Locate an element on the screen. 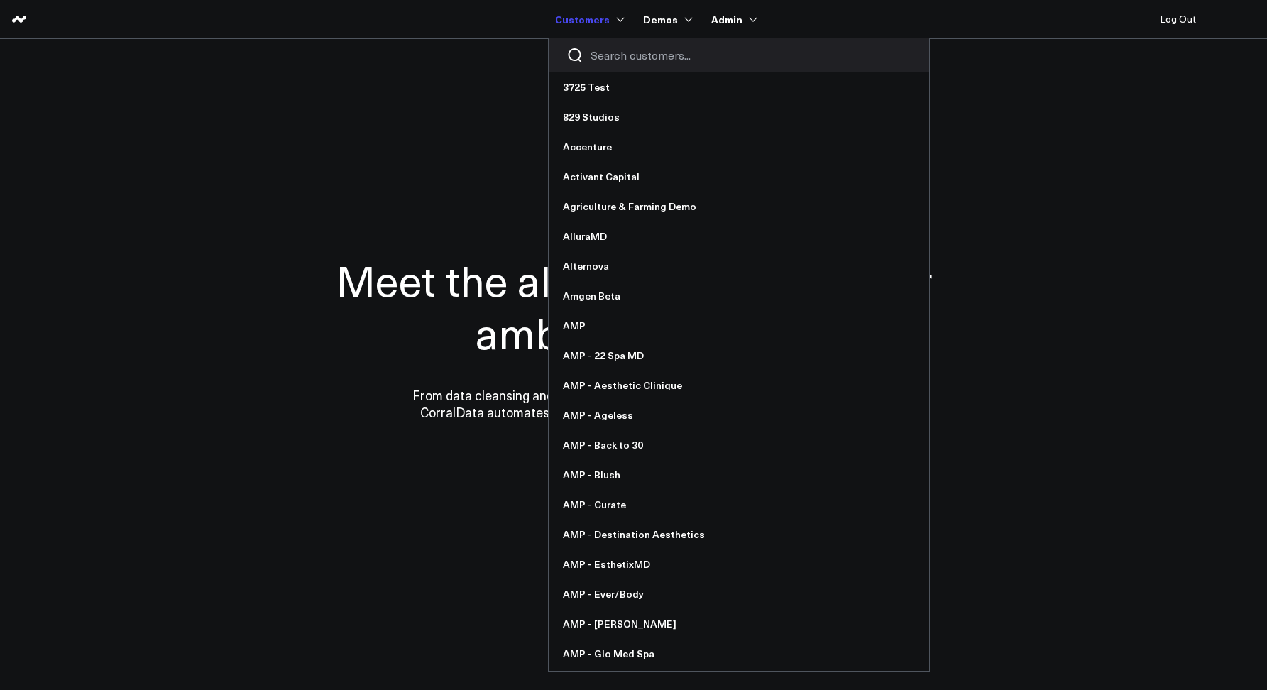 This screenshot has width=1267, height=690. a: AMP - Ever/Body is located at coordinates (739, 594).